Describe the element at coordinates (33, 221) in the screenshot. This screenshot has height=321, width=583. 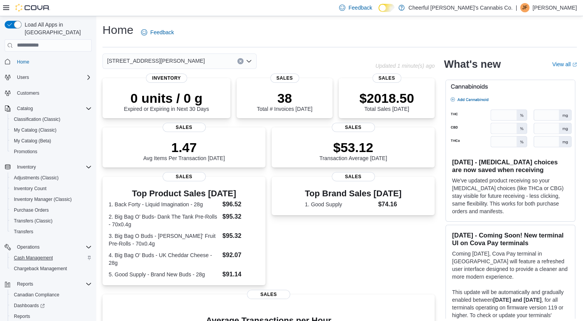
I see `span: Transfers (Classic)` at that location.